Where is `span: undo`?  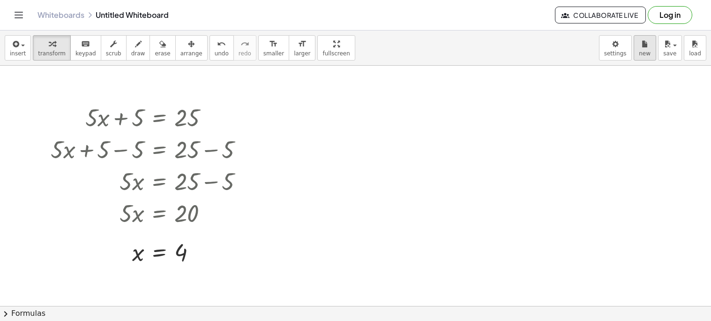 span: undo is located at coordinates (222, 53).